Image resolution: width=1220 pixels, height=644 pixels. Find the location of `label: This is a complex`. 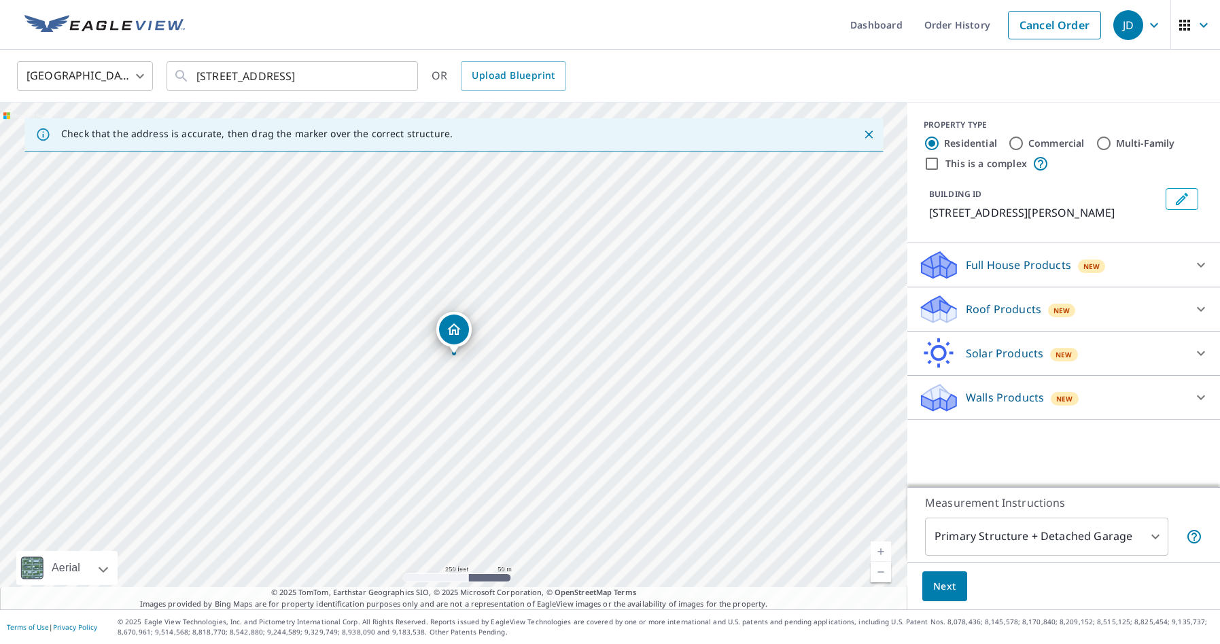

label: This is a complex is located at coordinates (986, 164).